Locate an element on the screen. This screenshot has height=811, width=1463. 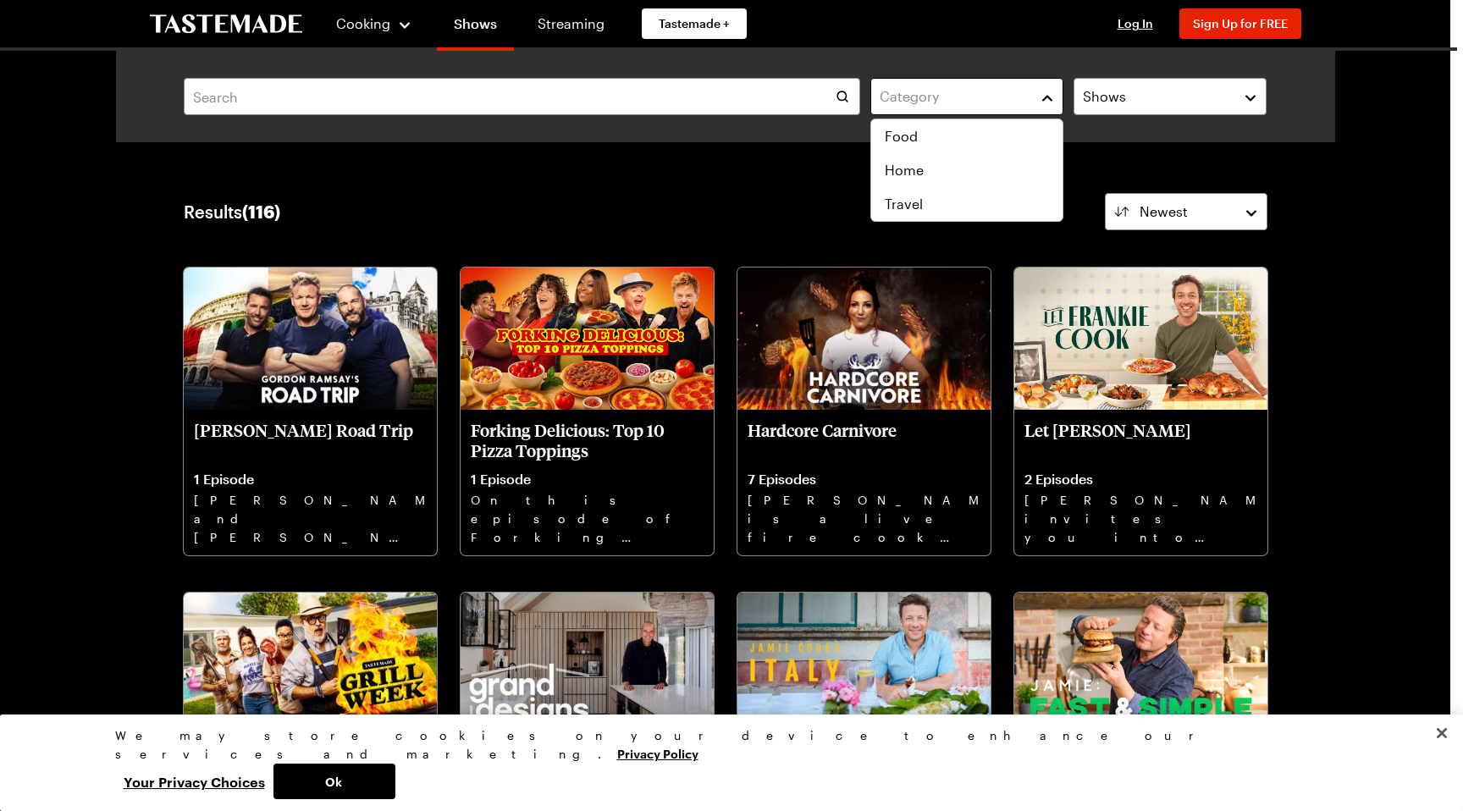
a: More information about your privacy, opens in a new tab is located at coordinates (658, 753).